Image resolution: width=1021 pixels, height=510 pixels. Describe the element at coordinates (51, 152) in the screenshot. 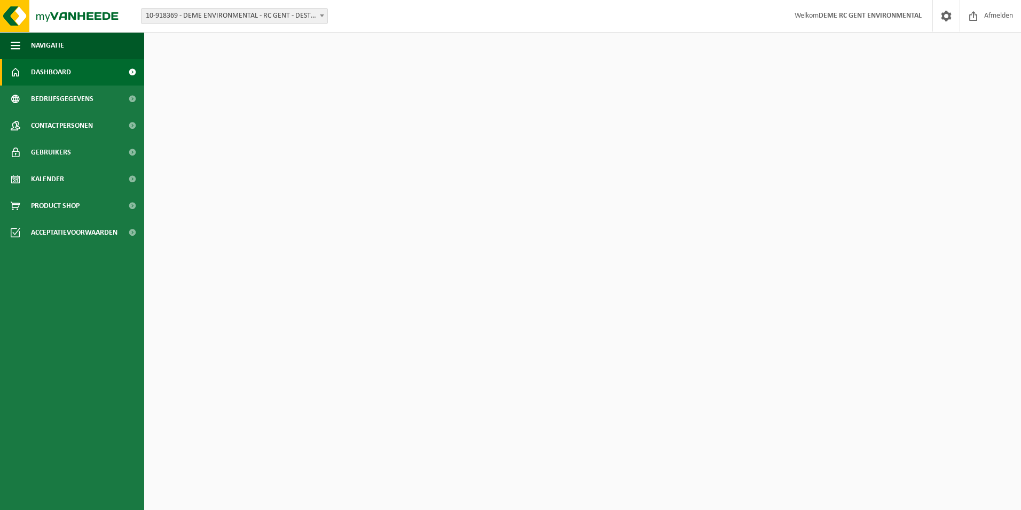

I see `span: Gebruikers` at that location.